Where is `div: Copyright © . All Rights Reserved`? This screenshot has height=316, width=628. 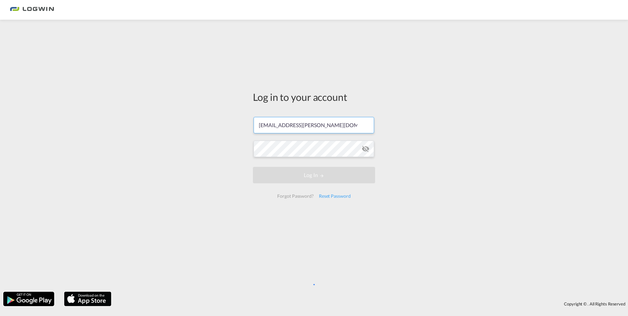 div: Copyright © . All Rights Reserved is located at coordinates (371, 304).